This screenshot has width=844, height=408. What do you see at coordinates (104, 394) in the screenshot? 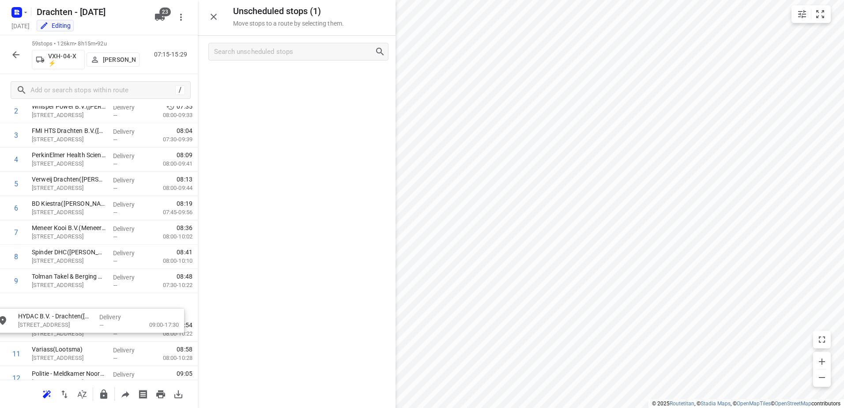
I see `button: Lock route` at bounding box center [104, 394].